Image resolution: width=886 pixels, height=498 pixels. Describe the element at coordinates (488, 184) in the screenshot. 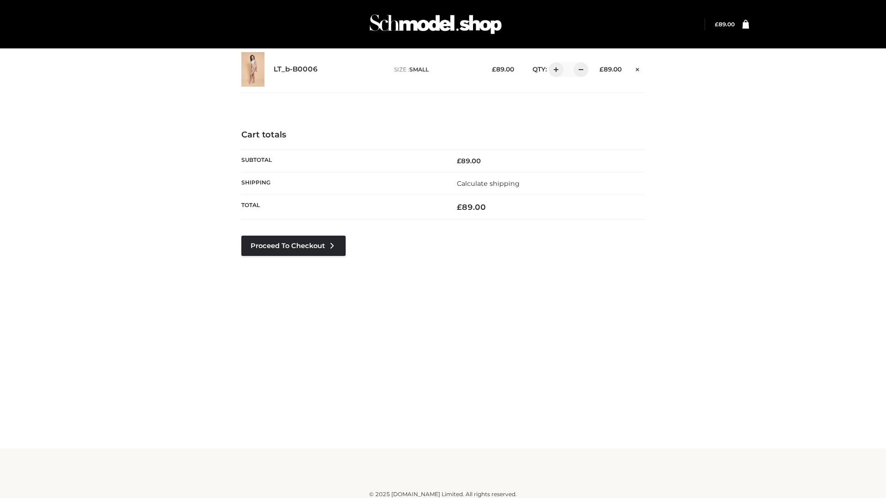

I see `a: Calculate shipping` at that location.